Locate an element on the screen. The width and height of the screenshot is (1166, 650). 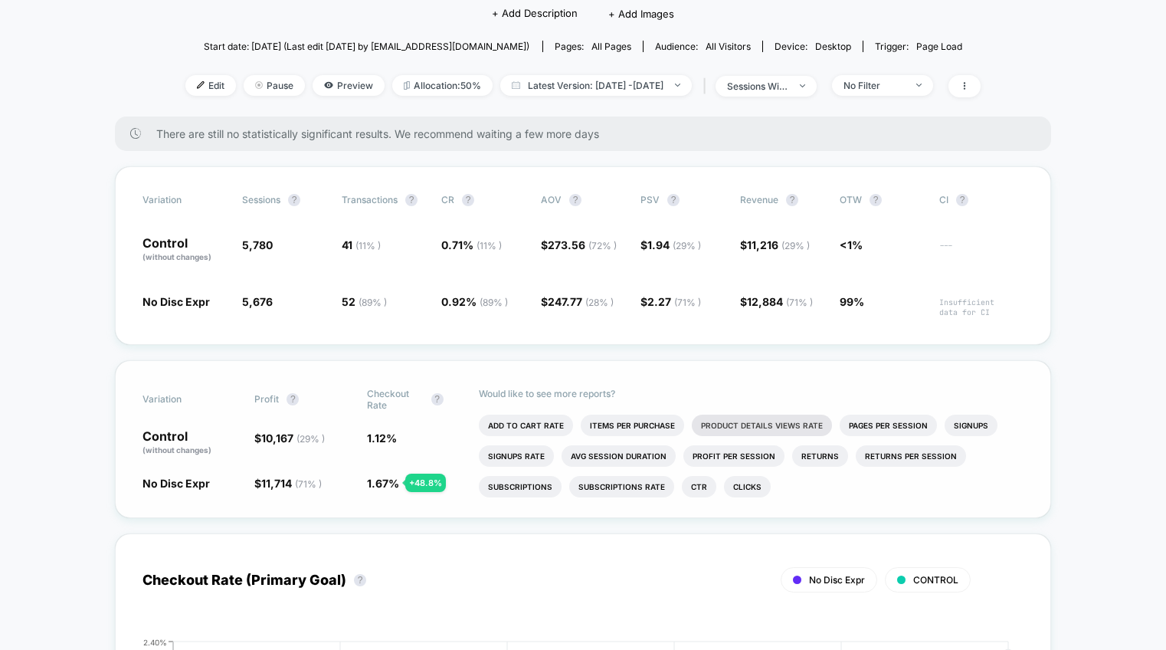
span: Allocation: 50% is located at coordinates (442, 85).